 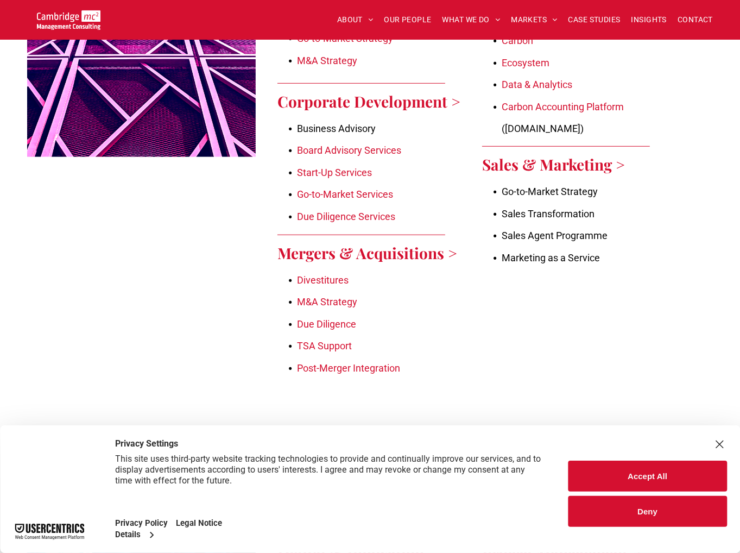 What do you see at coordinates (68, 20) in the screenshot?
I see `img: Go to Homepage` at bounding box center [68, 20].